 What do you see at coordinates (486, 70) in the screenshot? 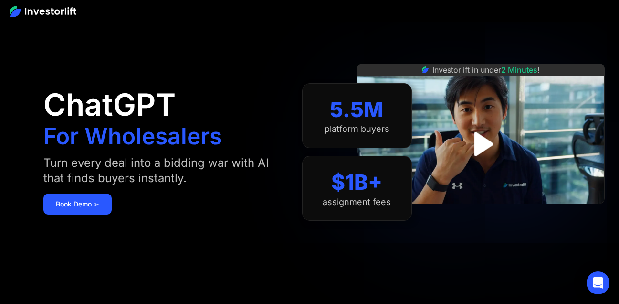
I see `div: Investorlift in under !` at bounding box center [486, 70].